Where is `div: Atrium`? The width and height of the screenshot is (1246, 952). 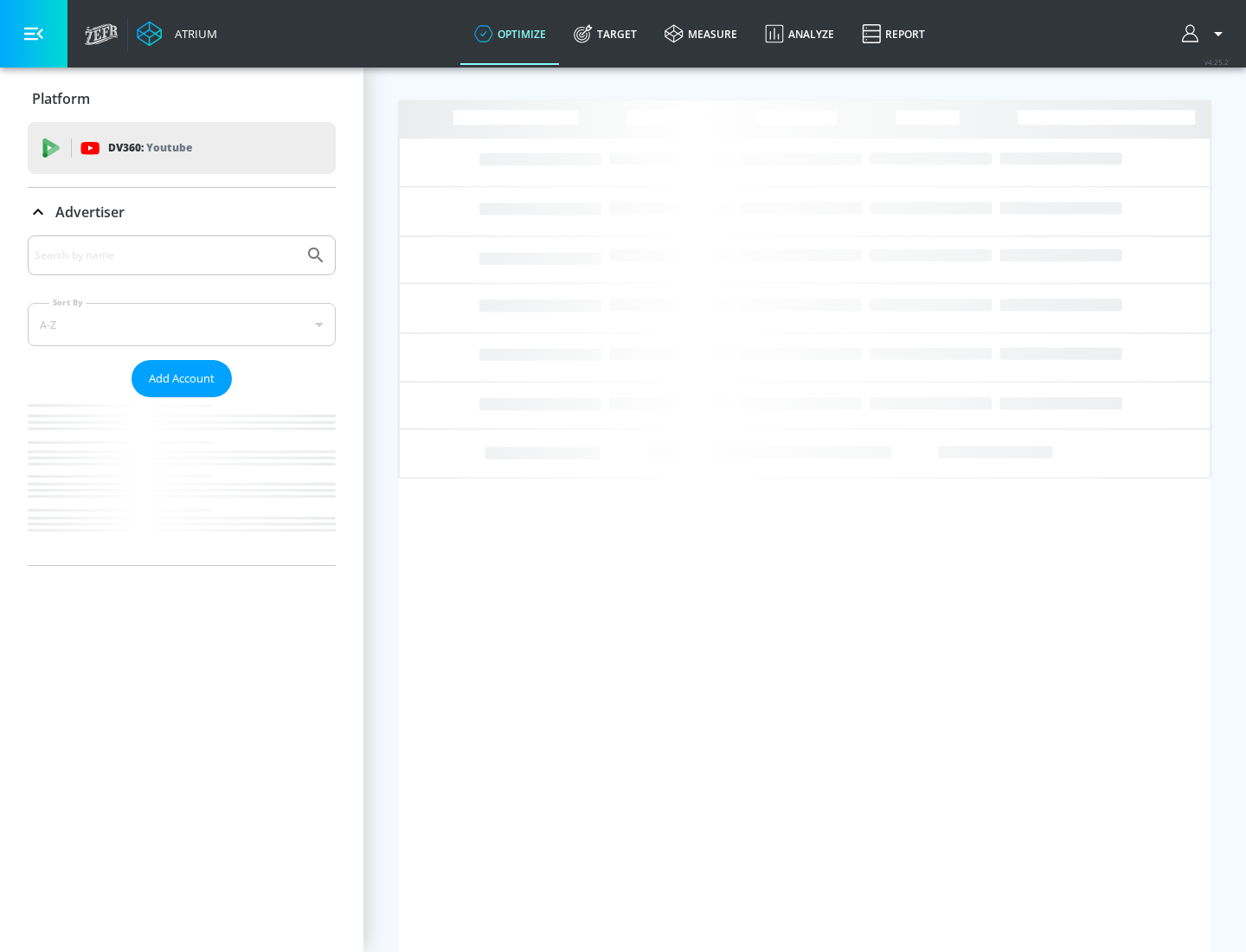
div: Atrium is located at coordinates (192, 33).